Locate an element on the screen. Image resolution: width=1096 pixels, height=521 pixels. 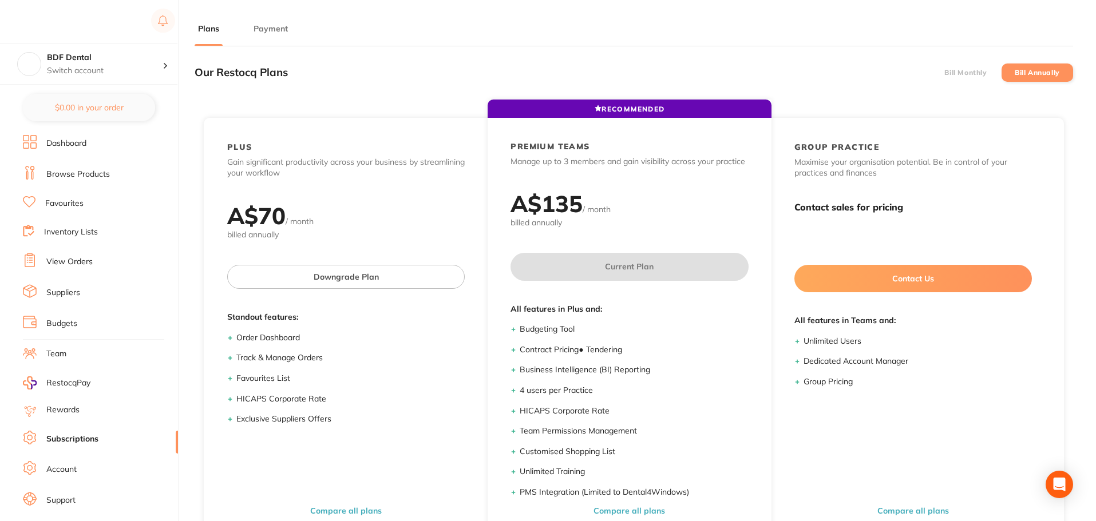
a: Inventory Lists is located at coordinates (71, 232).